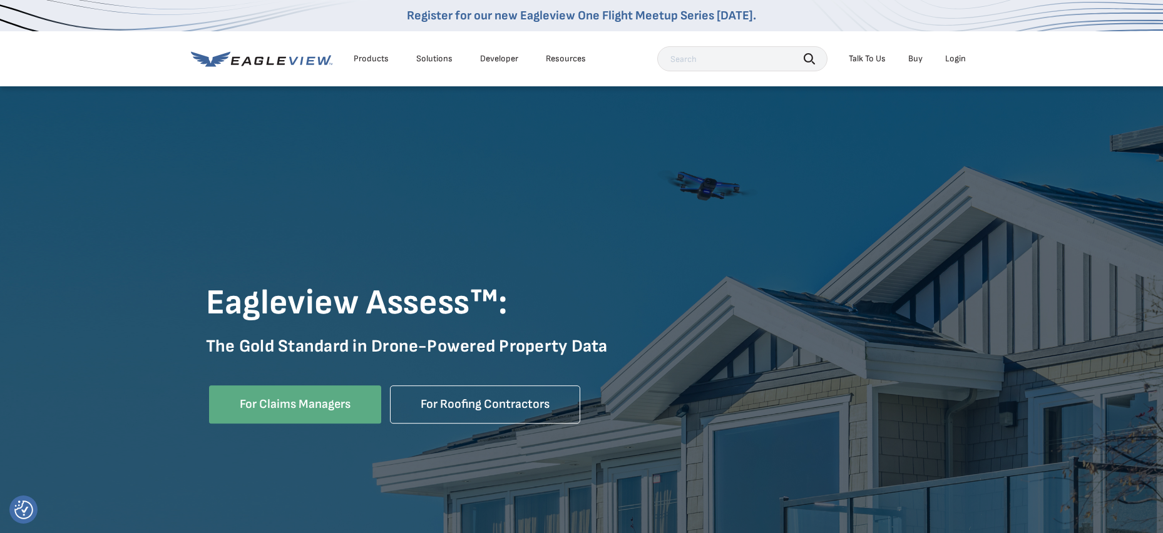 This screenshot has height=533, width=1163. Describe the element at coordinates (582, 304) in the screenshot. I see `h1: Eagleview Assess™:` at that location.